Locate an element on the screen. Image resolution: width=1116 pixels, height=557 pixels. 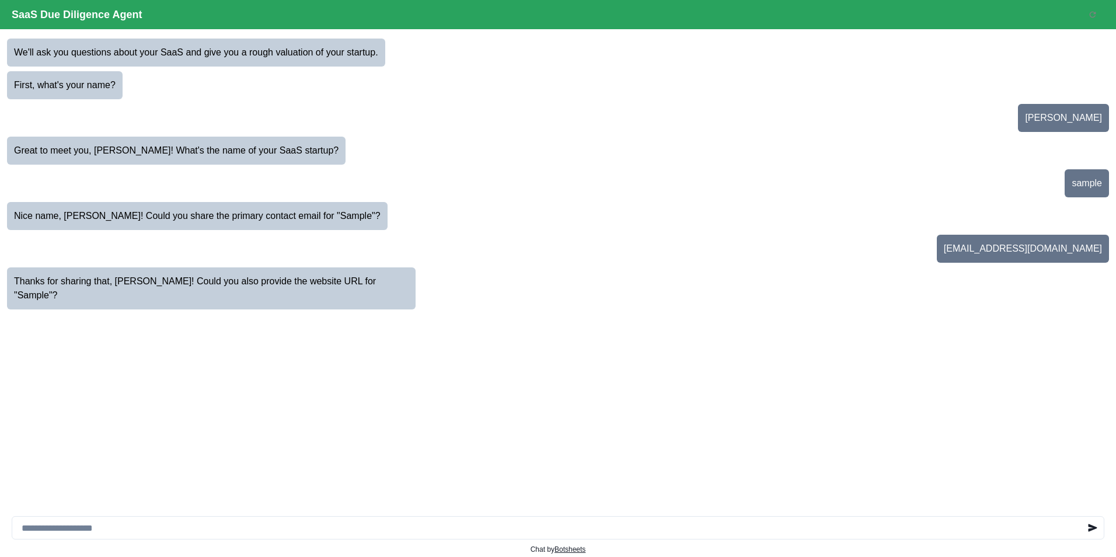
p: SaaS Due Diligence Agent is located at coordinates (85, 15).